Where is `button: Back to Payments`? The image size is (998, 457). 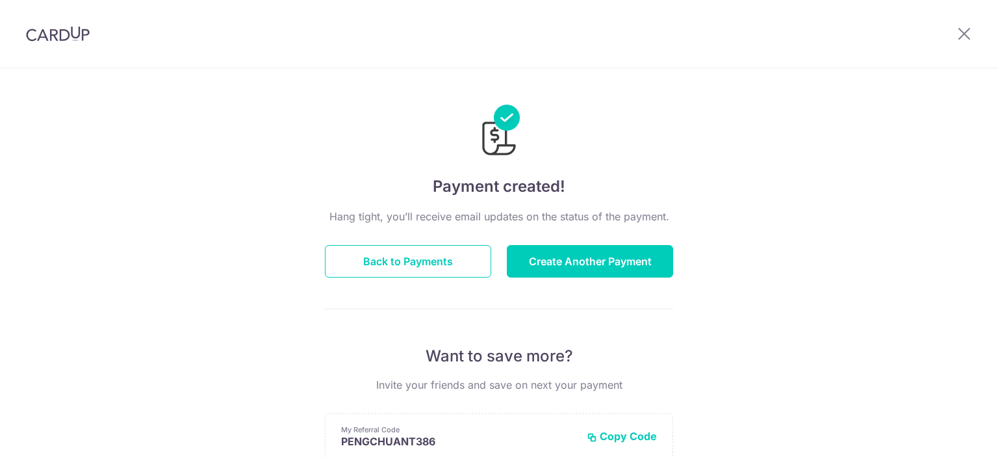 button: Back to Payments is located at coordinates (408, 261).